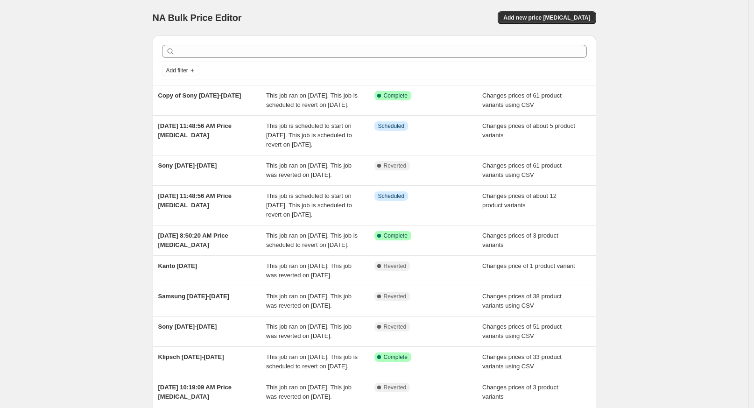 The width and height of the screenshot is (754, 408). I want to click on span: Changes price of 1 product variant, so click(528, 266).